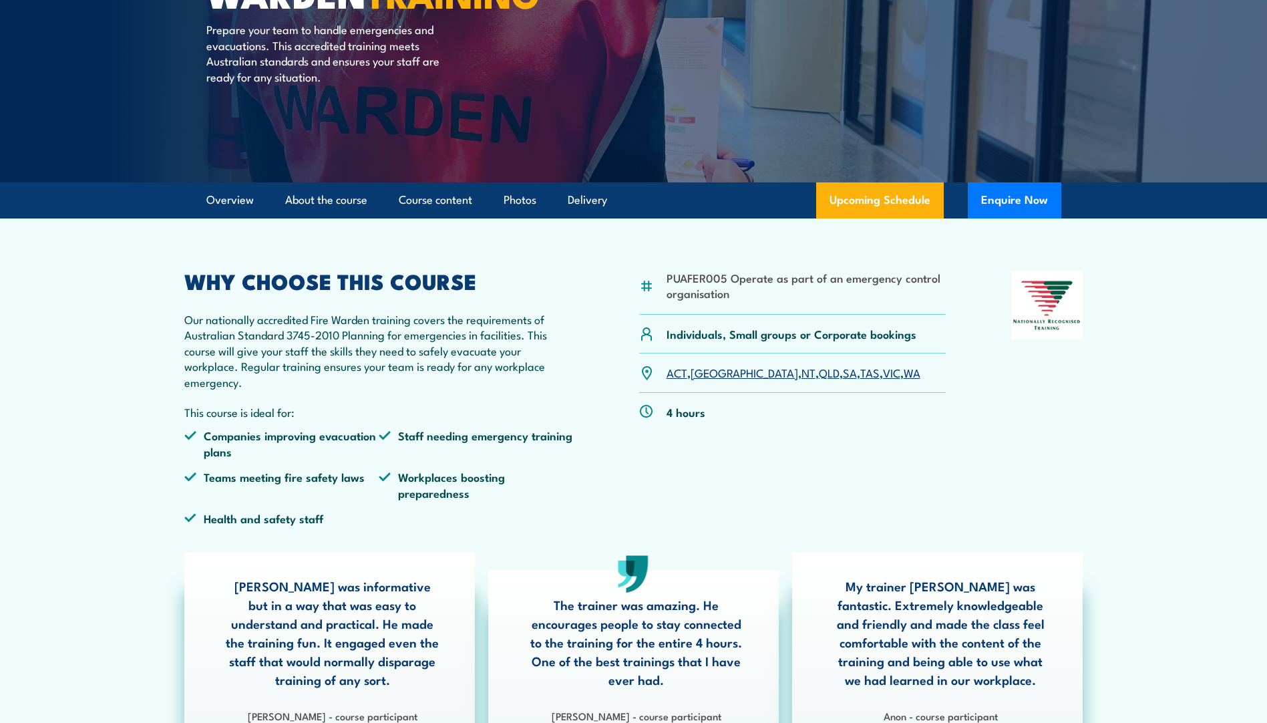  Describe the element at coordinates (880, 200) in the screenshot. I see `a: Upcoming Schedule` at that location.